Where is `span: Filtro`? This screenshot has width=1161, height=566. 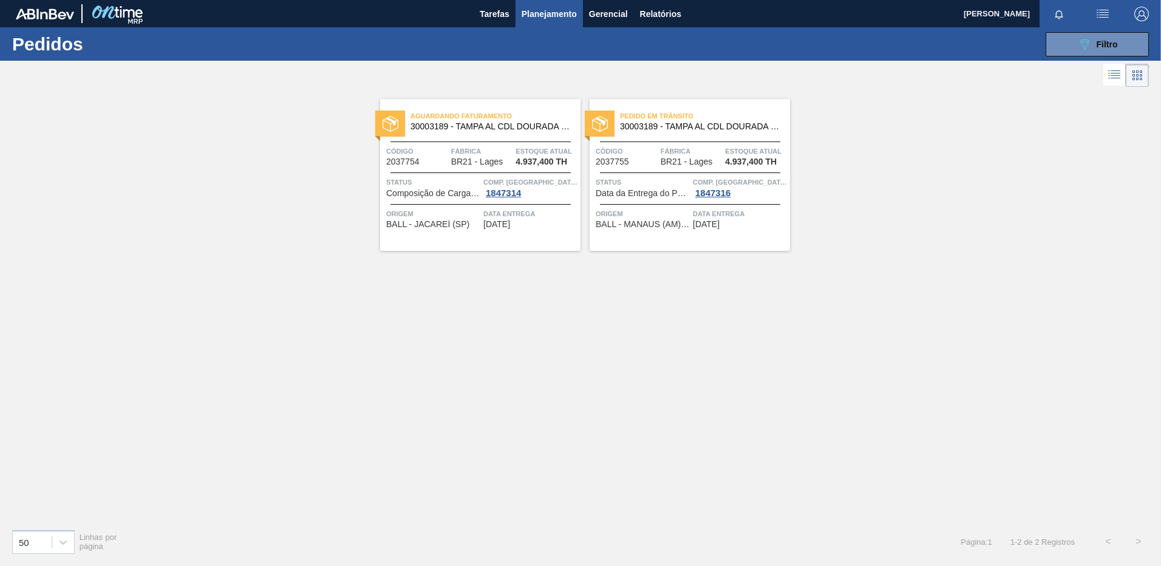 span: Filtro is located at coordinates (1107, 44).